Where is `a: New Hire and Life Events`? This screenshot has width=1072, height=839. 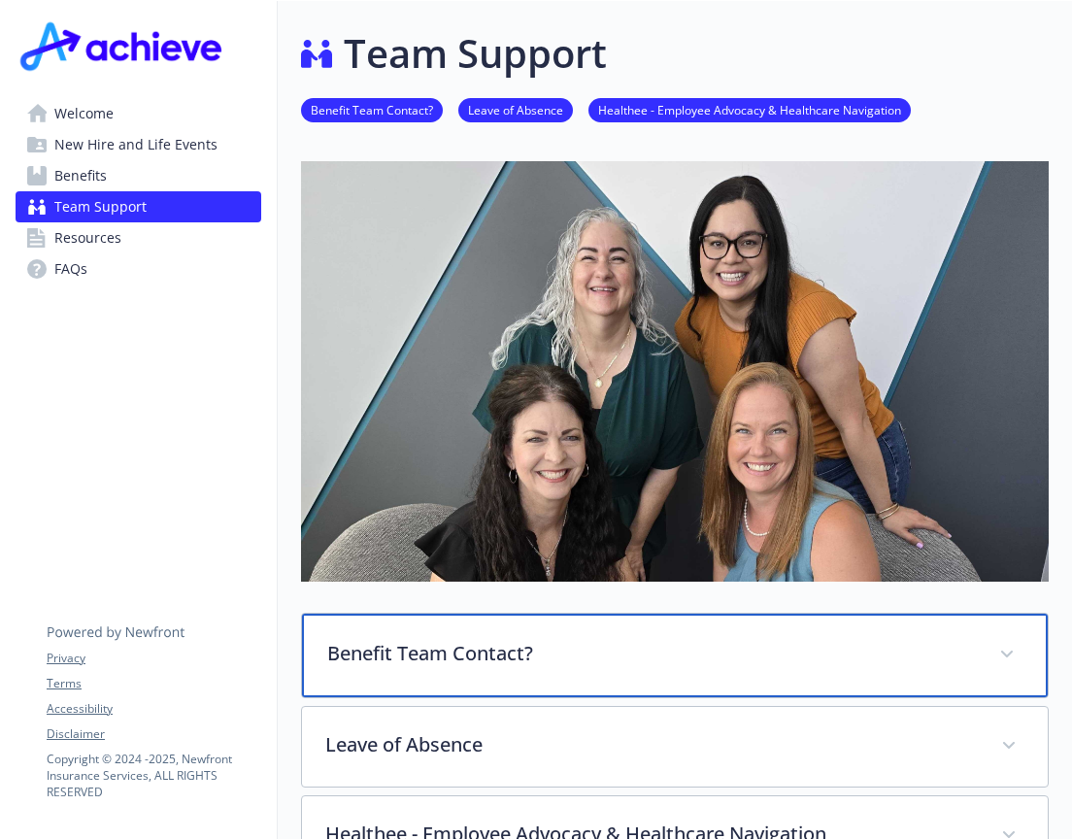 a: New Hire and Life Events is located at coordinates (138, 145).